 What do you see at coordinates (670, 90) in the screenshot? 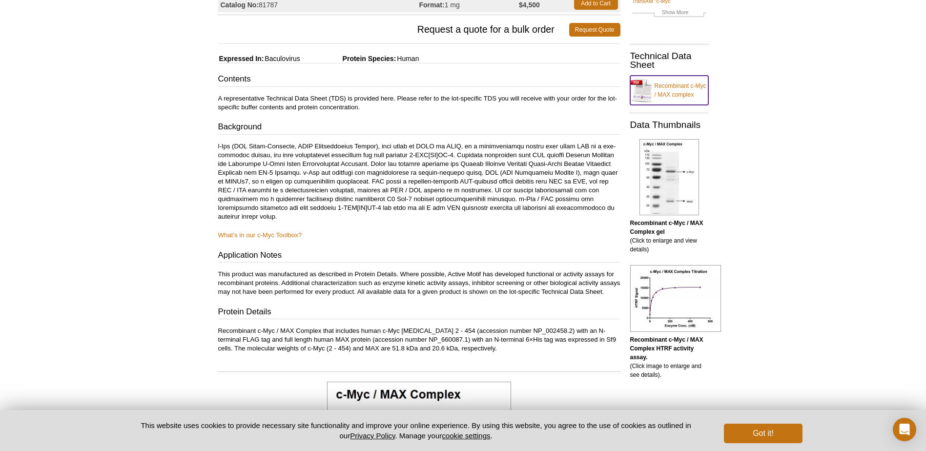
I see `a: Recombinant c-Myc / MAX complex` at bounding box center [670, 90].